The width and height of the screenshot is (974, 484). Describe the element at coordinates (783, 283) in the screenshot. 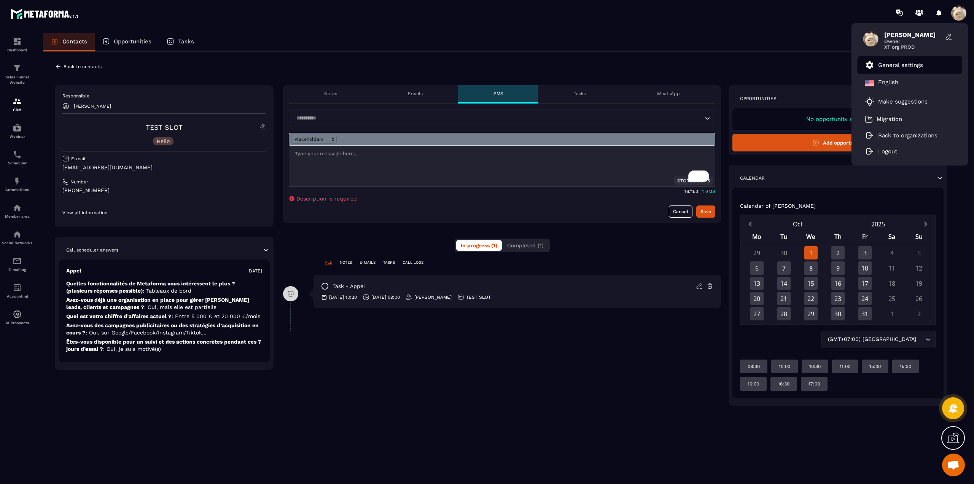

I see `div: 14` at that location.